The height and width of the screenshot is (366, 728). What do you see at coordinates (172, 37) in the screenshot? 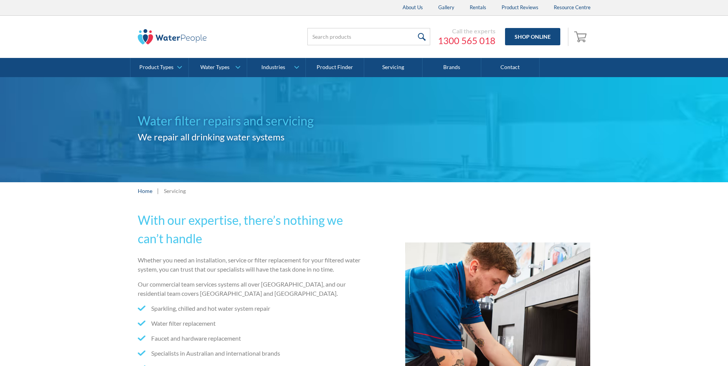
I see `img: The Water People` at bounding box center [172, 37].